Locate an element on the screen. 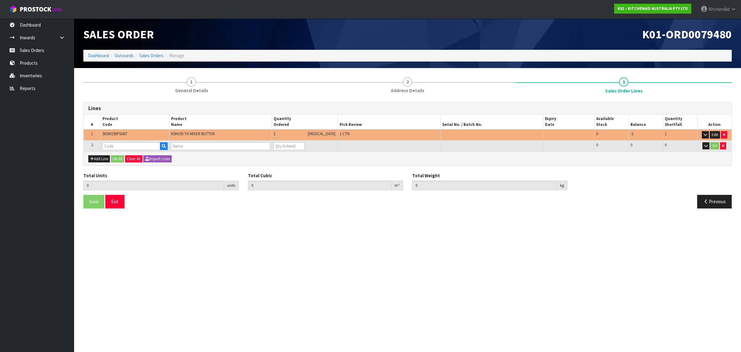 This screenshot has height=352, width=741. a: Sales Orders is located at coordinates (151, 55).